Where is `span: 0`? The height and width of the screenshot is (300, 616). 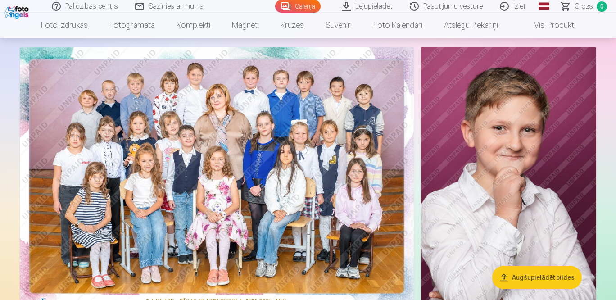
span: 0 is located at coordinates (602, 6).